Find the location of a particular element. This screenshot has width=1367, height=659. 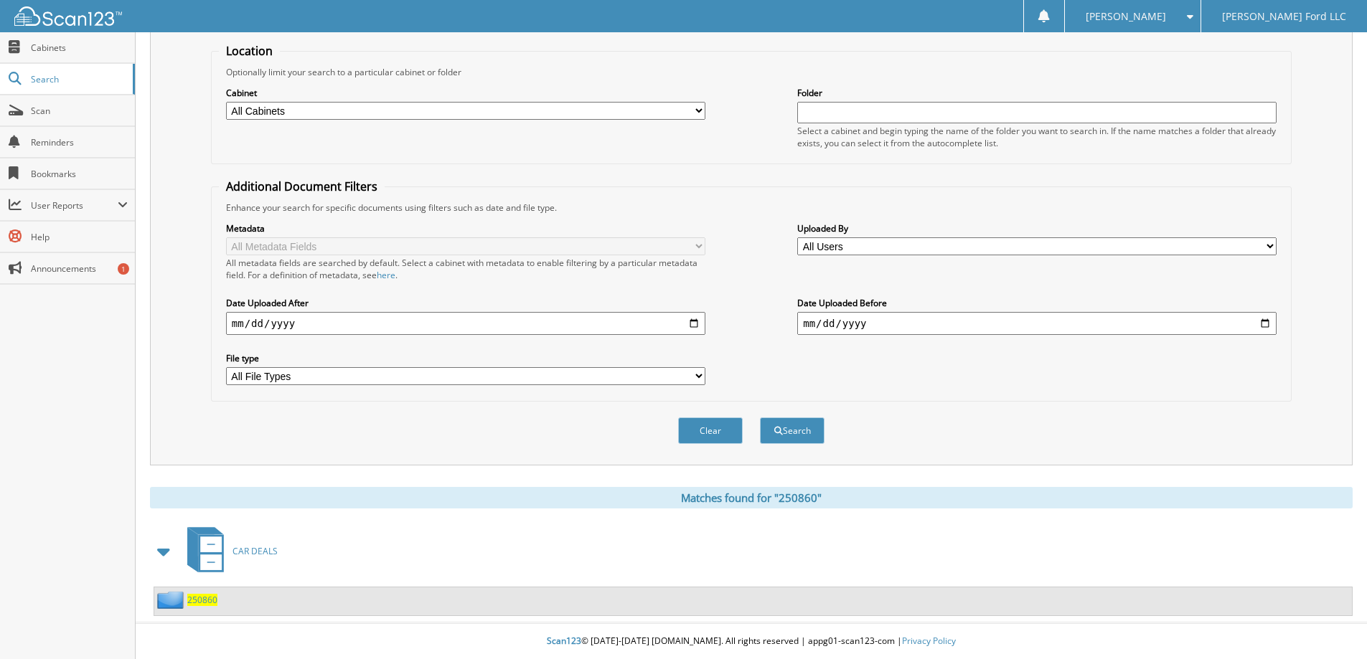

label: Folder is located at coordinates (1037, 93).